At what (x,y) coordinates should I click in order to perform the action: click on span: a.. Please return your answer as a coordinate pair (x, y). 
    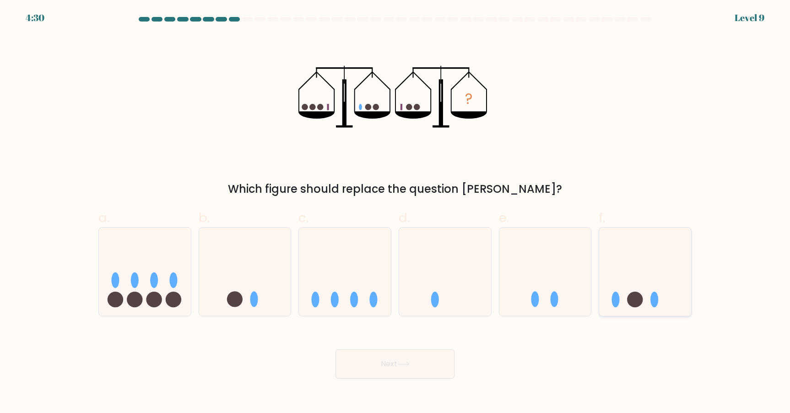
    Looking at the image, I should click on (104, 218).